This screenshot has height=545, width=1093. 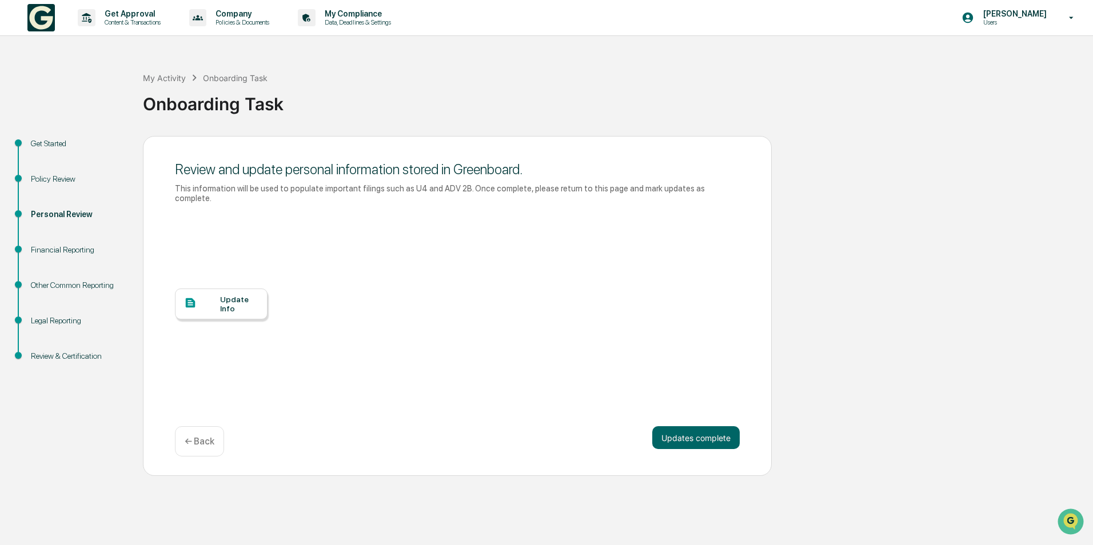 What do you see at coordinates (126, 198) in the screenshot?
I see `span: Pylon` at bounding box center [126, 198].